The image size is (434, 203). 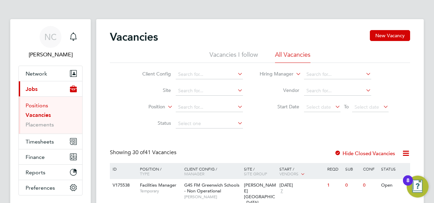 I want to click on a: Vacancies, so click(x=38, y=115).